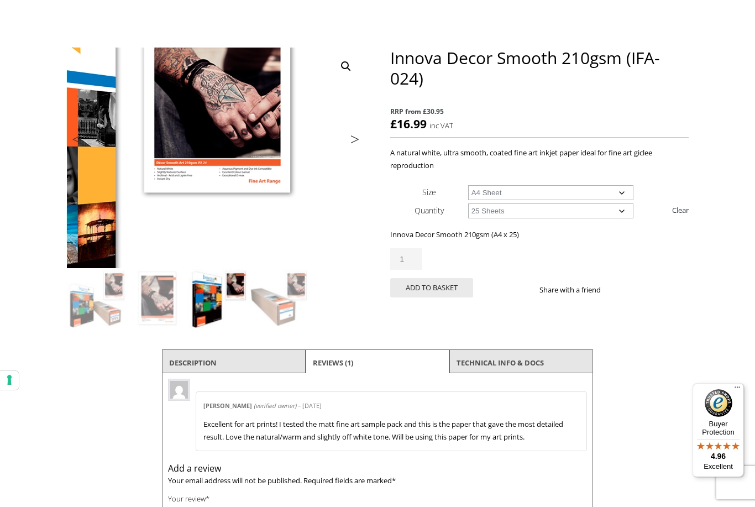 The height and width of the screenshot is (507, 755). I want to click on p: A natural white, ultra smooth, coated fine art inkjet paper ideal for fine art giclee reproduction, so click(540, 159).